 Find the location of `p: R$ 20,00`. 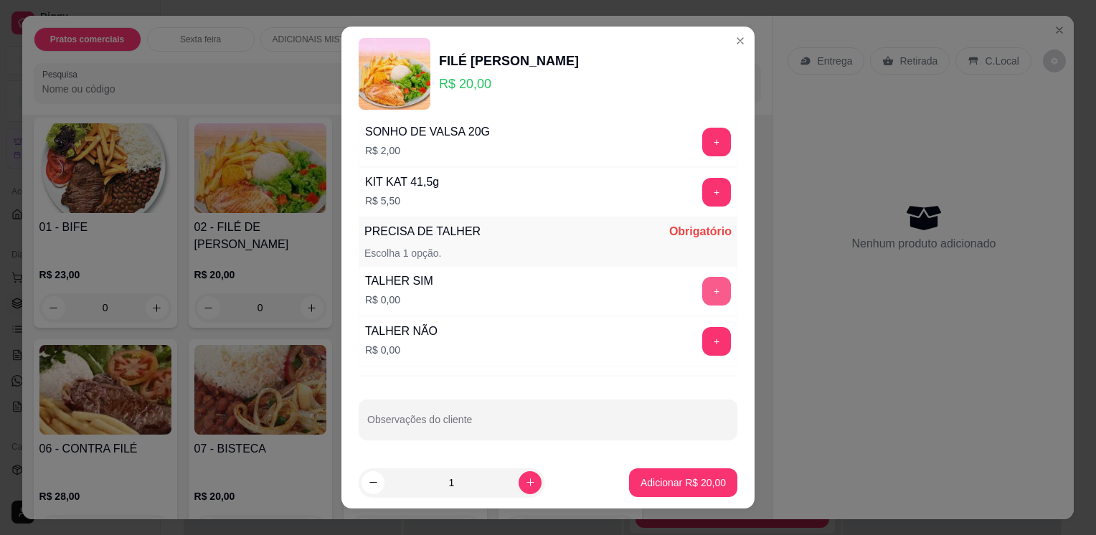

p: R$ 20,00 is located at coordinates (509, 84).